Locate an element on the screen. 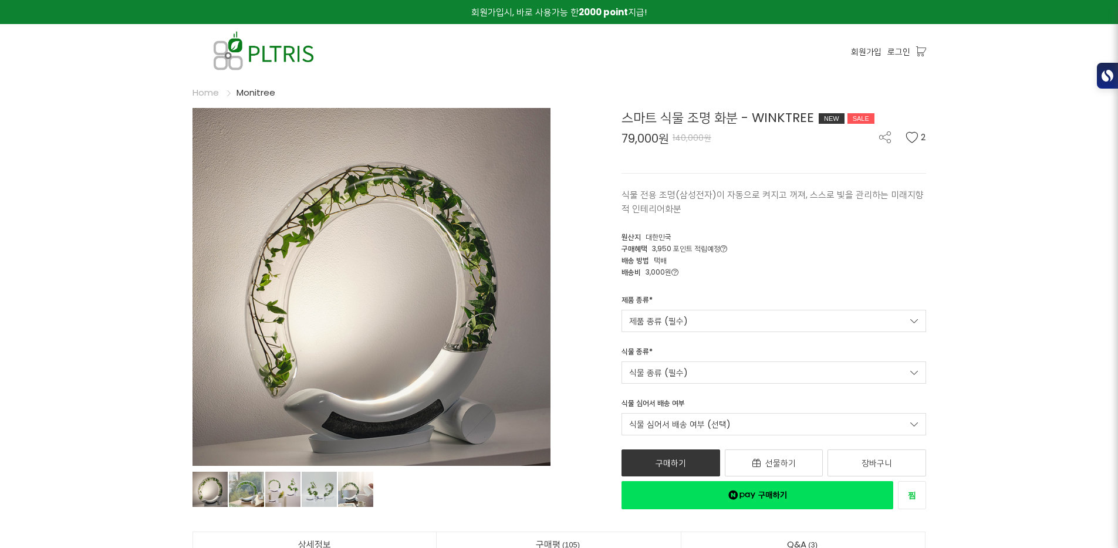 This screenshot has height=548, width=1118. a: 구매하기 is located at coordinates (671, 463).